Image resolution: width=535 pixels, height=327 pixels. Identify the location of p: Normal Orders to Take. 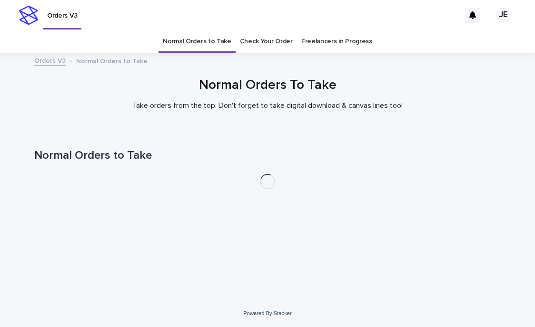
(112, 60).